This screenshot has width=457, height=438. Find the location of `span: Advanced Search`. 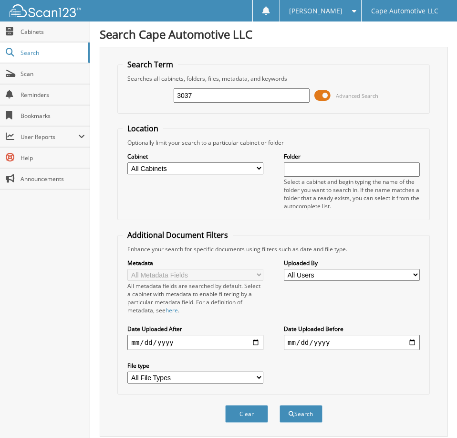

span: Advanced Search is located at coordinates (357, 95).